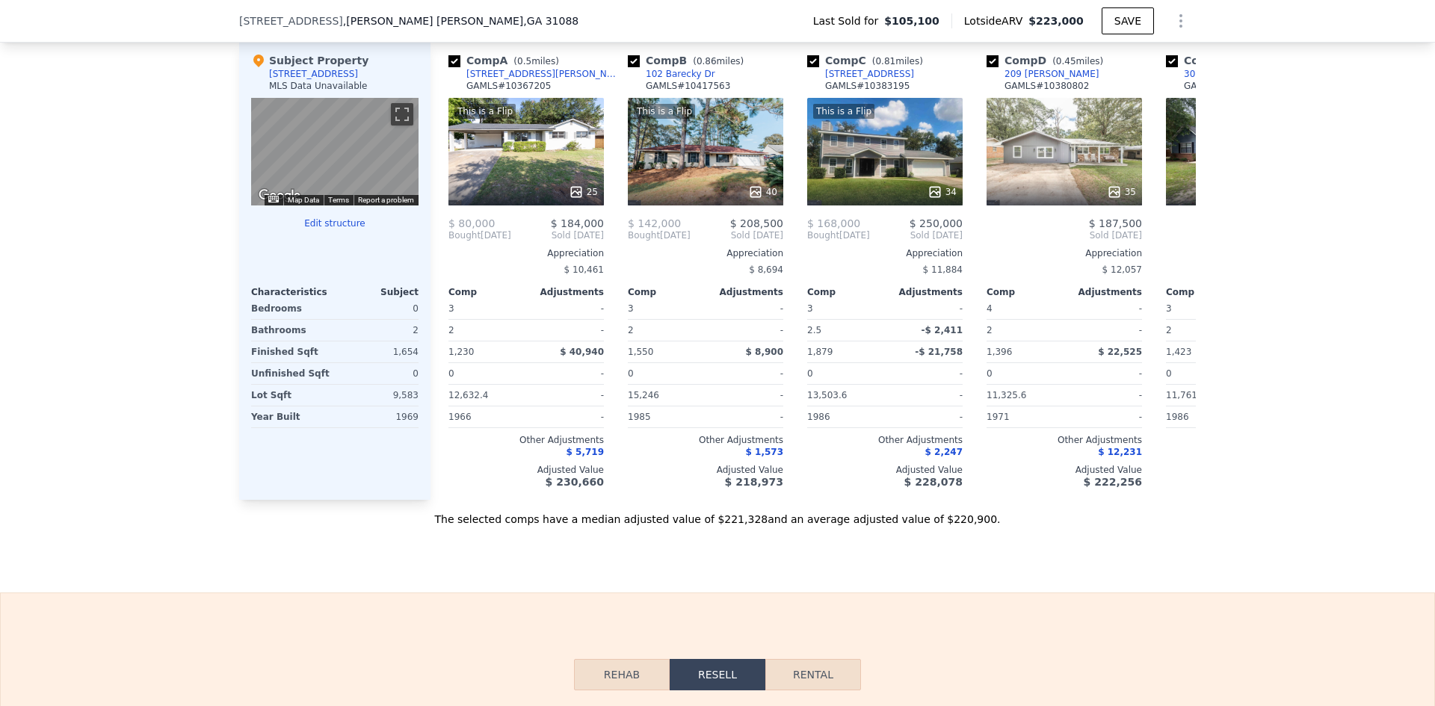 The width and height of the screenshot is (1435, 706). Describe the element at coordinates (942, 270) in the screenshot. I see `span: $ 11,884` at that location.